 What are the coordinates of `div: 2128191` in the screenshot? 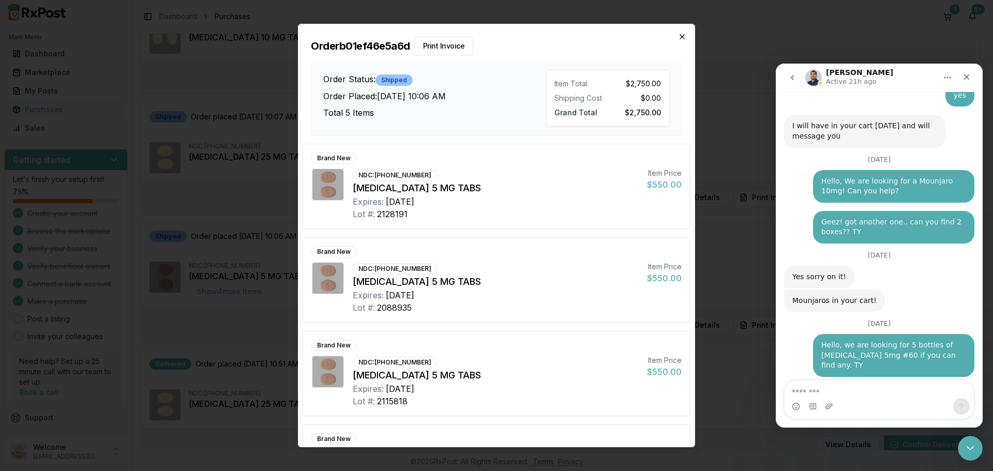 It's located at (392, 214).